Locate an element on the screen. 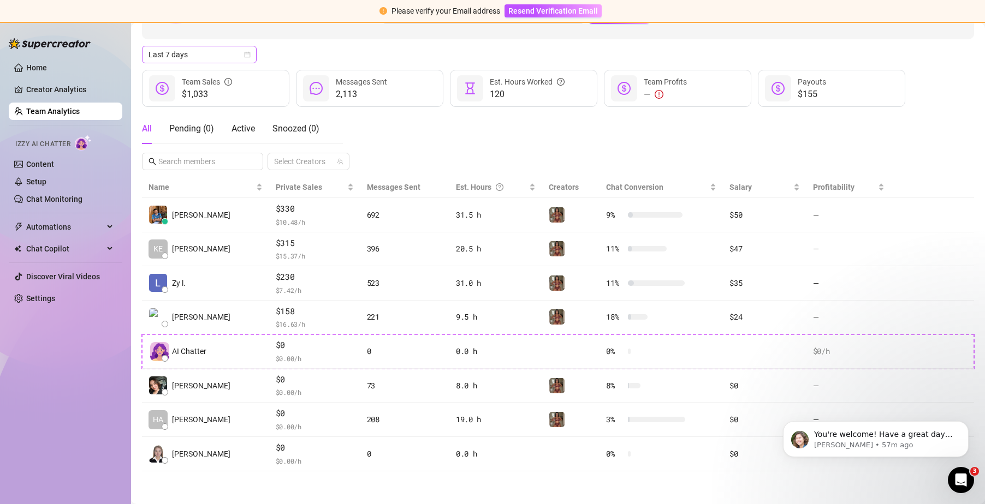 The height and width of the screenshot is (504, 985). img: Zy lei is located at coordinates (158, 283).